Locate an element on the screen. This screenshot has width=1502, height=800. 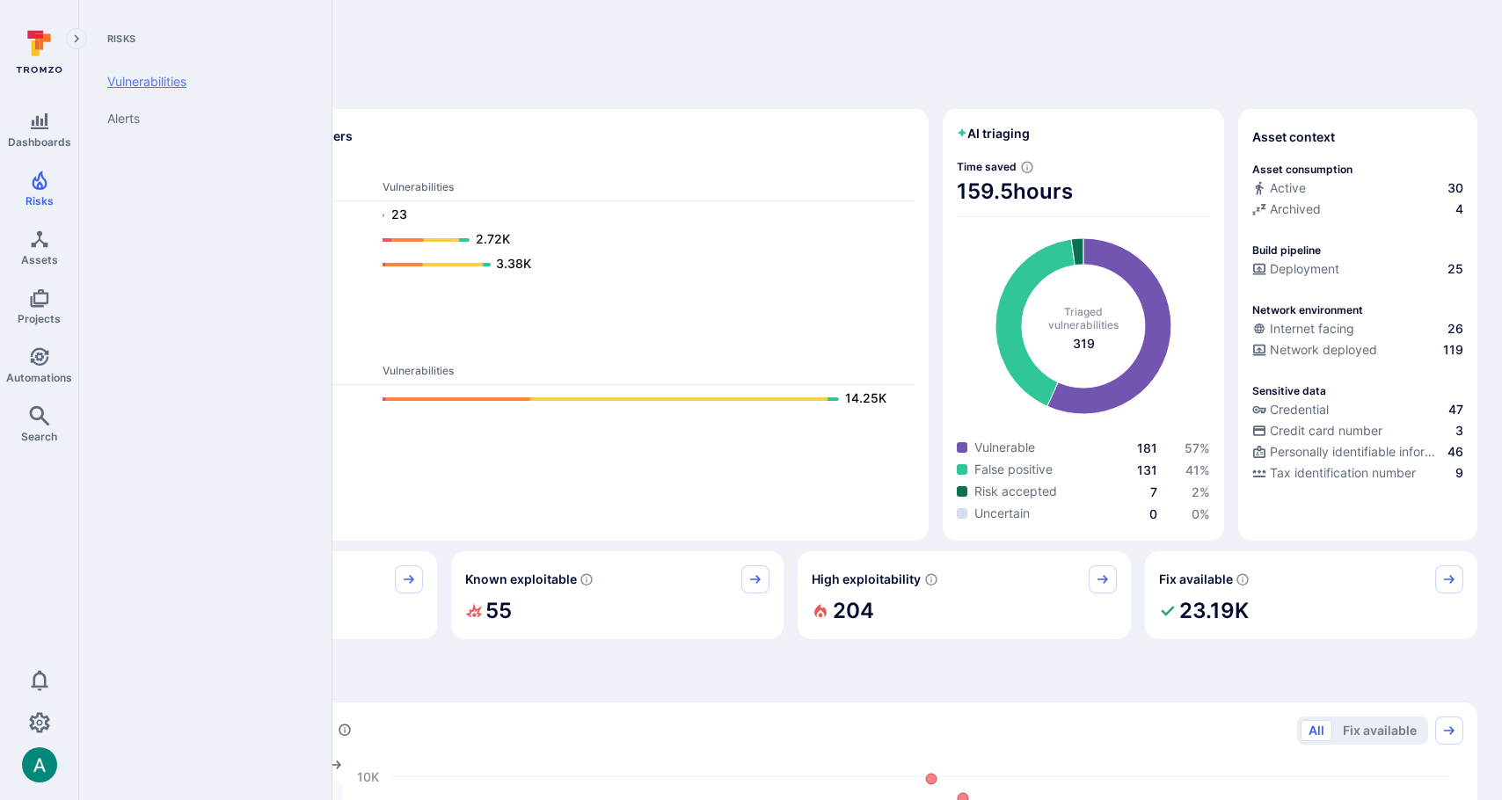
div: Tax identification number is located at coordinates (1334, 473).